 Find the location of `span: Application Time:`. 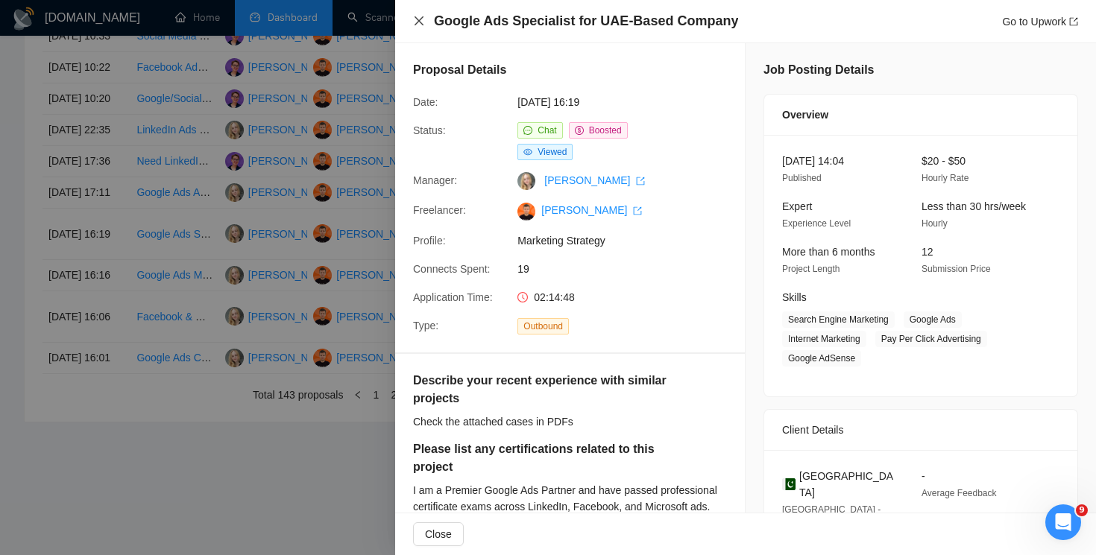

span: Application Time: is located at coordinates (452, 297).